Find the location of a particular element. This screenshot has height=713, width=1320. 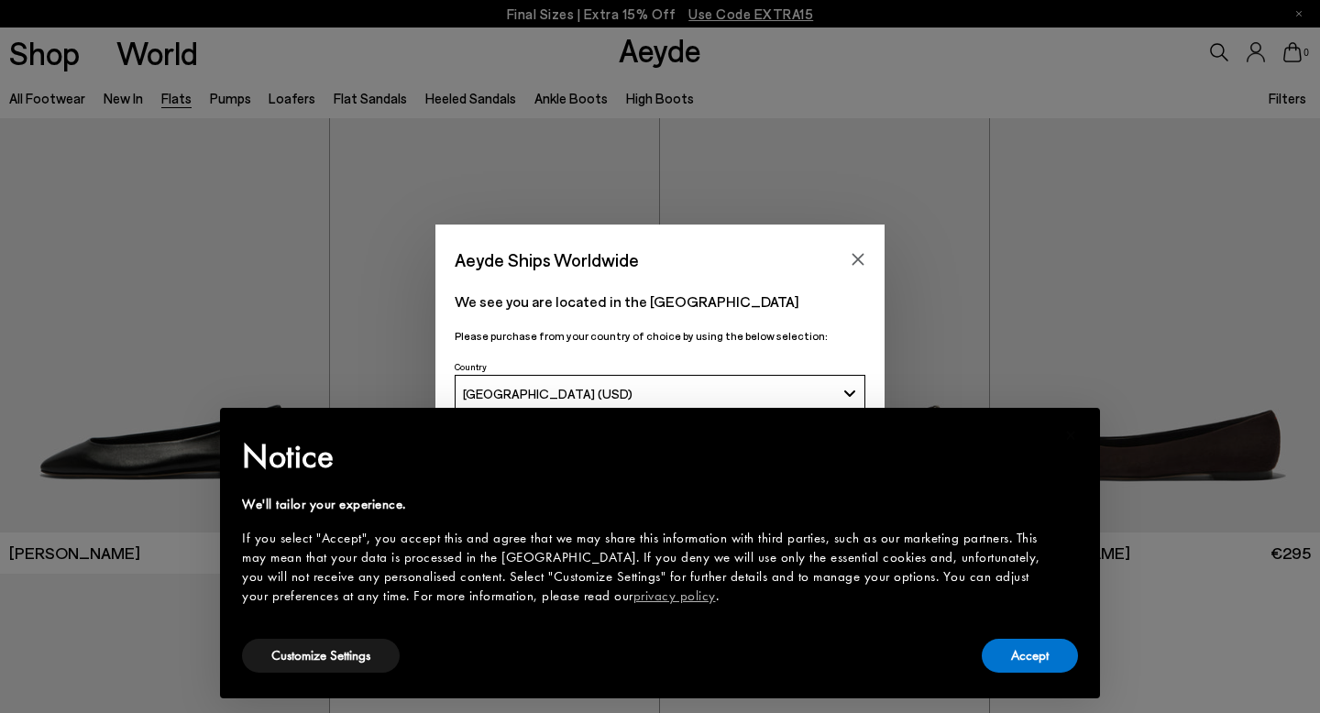

a: privacy policy is located at coordinates (674, 596).